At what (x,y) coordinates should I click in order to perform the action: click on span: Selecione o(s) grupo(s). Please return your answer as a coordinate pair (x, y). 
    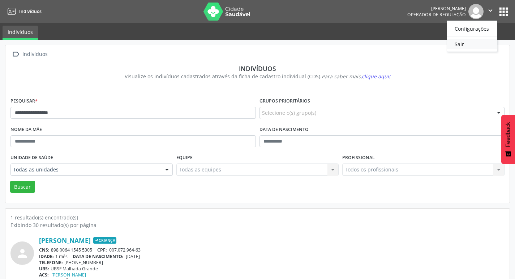
    Looking at the image, I should click on (289, 113).